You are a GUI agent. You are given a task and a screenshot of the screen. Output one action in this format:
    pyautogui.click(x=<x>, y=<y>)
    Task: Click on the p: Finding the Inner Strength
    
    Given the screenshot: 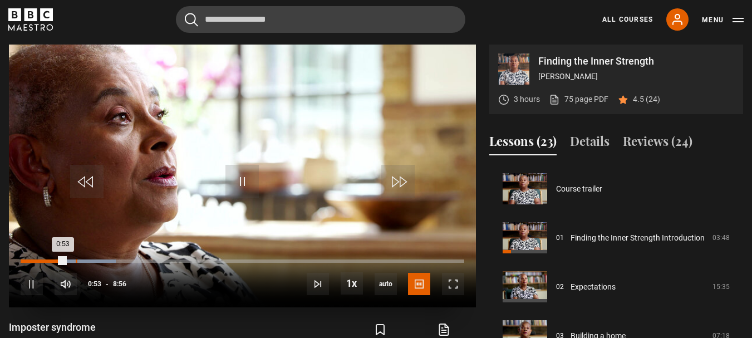 What is the action you would take?
    pyautogui.click(x=636, y=61)
    